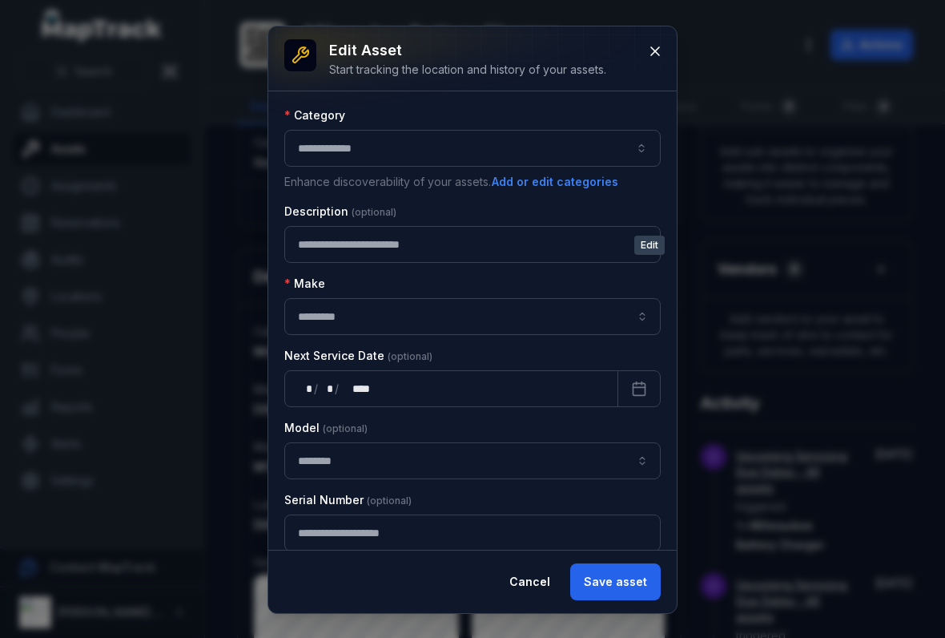  What do you see at coordinates (468, 50) in the screenshot?
I see `h3: Edit asset` at bounding box center [468, 50].